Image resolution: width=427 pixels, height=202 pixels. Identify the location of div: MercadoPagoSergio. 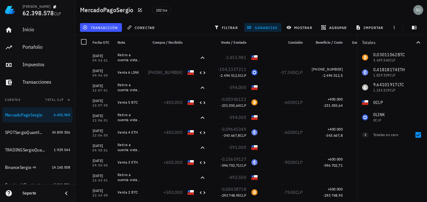
(23, 115).